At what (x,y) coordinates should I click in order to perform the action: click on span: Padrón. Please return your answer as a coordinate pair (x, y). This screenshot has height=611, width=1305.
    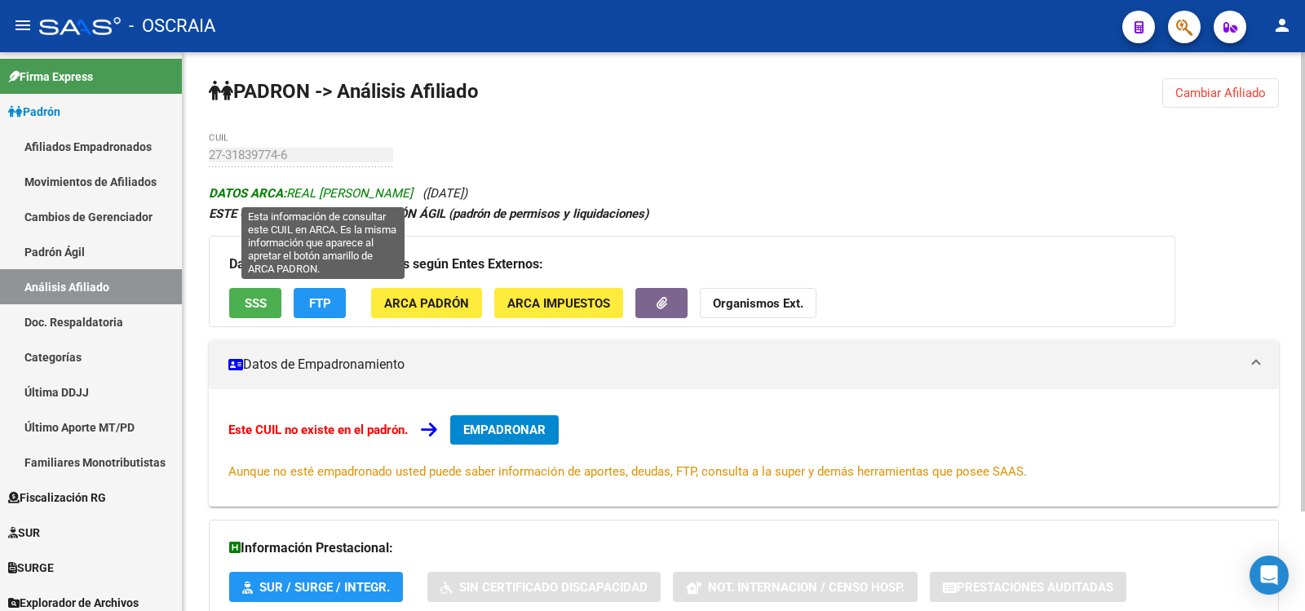
    Looking at the image, I should click on (34, 112).